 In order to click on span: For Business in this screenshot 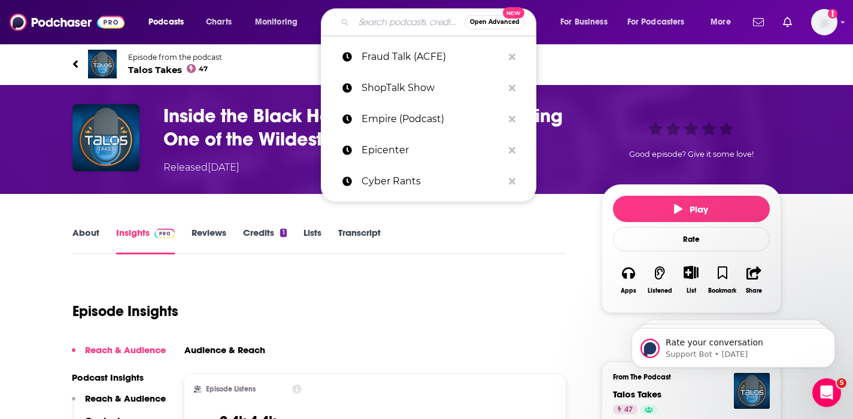, I will do `click(584, 22)`.